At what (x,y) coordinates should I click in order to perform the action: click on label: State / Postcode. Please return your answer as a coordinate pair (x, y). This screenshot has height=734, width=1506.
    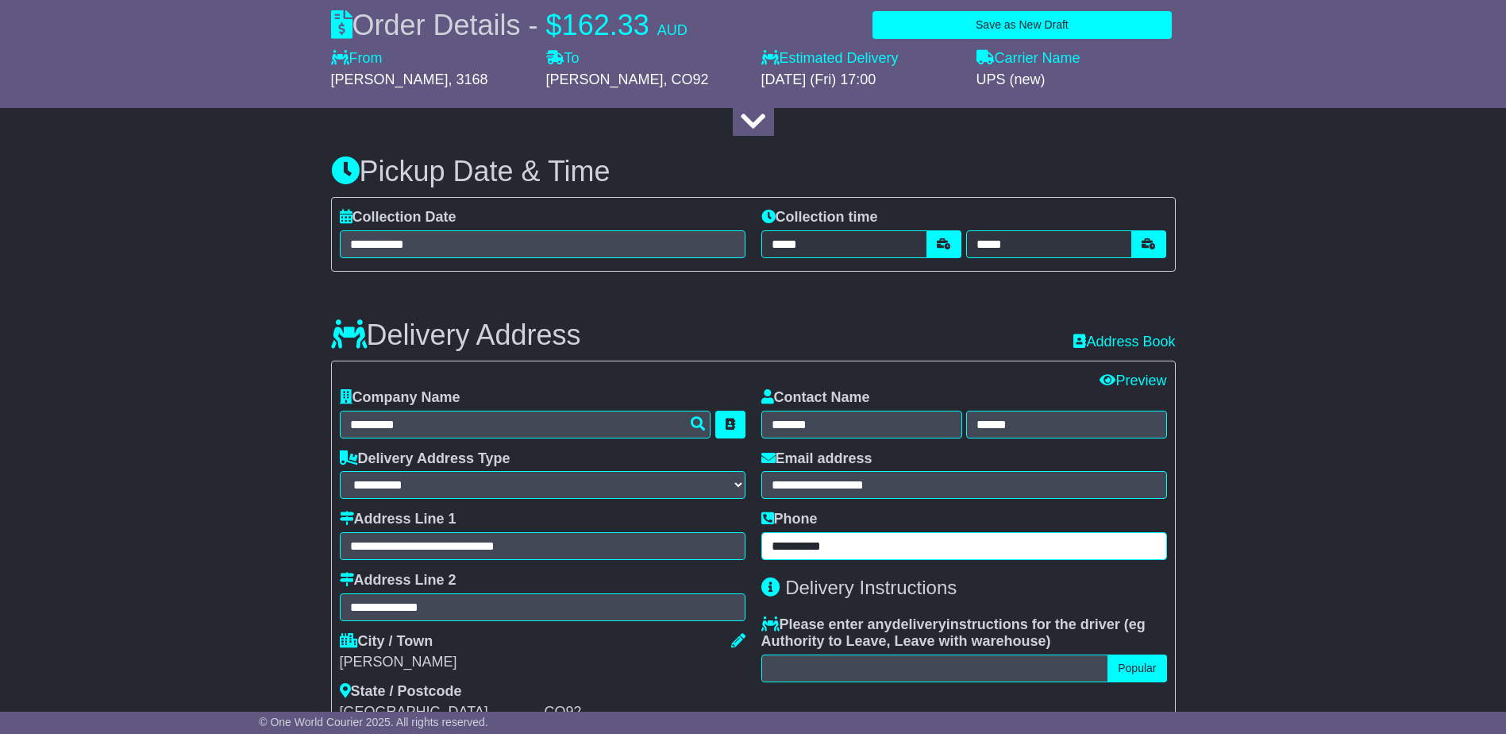
    Looking at the image, I should click on (401, 691).